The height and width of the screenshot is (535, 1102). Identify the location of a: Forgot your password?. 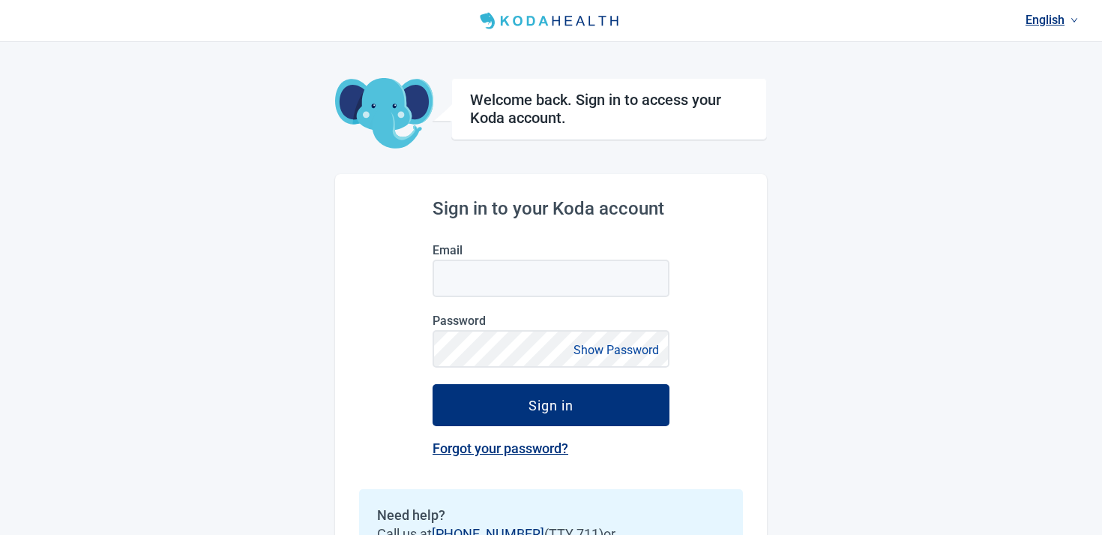
(500, 448).